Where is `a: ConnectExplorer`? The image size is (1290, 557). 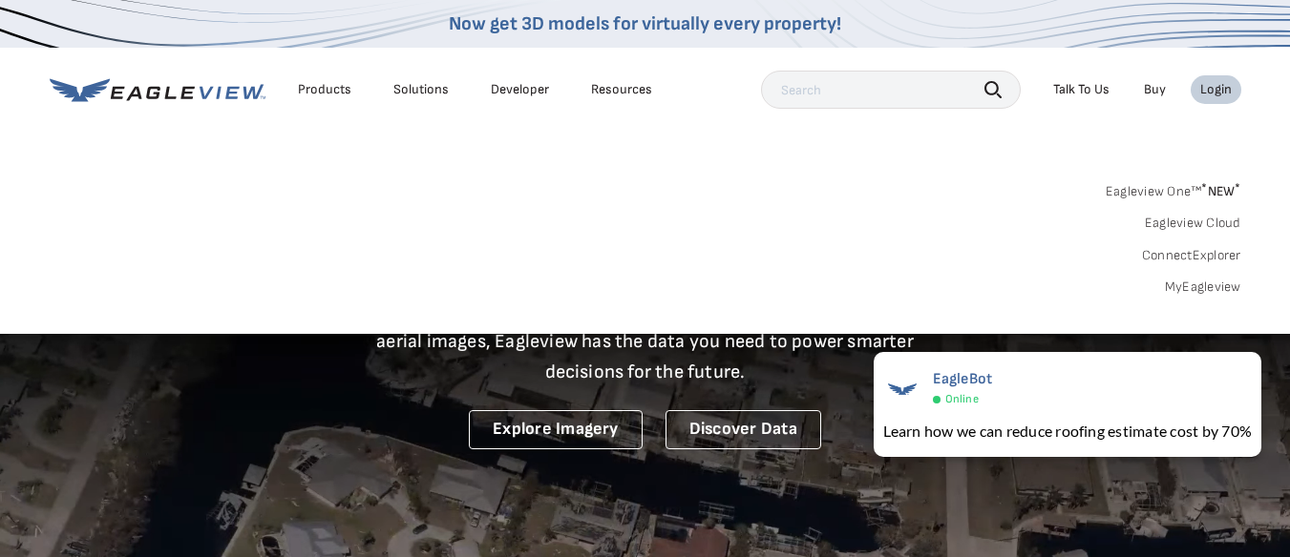 a: ConnectExplorer is located at coordinates (1191, 256).